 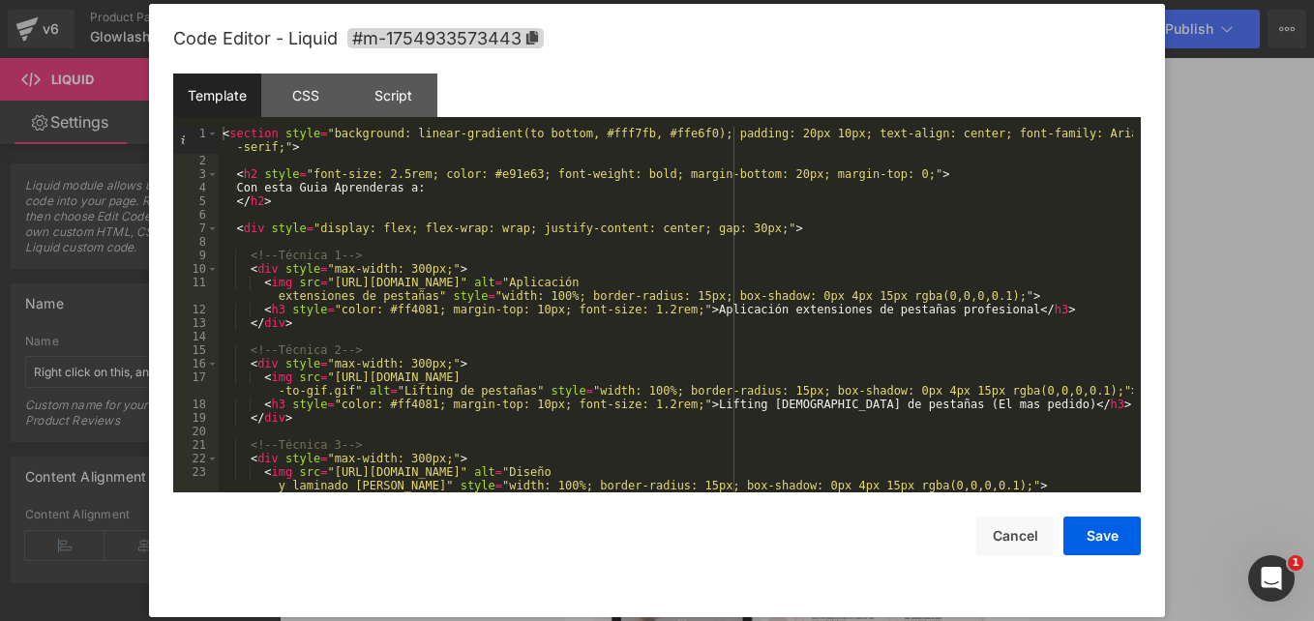 What do you see at coordinates (195, 140) in the screenshot?
I see `div: 1` at bounding box center [195, 140].